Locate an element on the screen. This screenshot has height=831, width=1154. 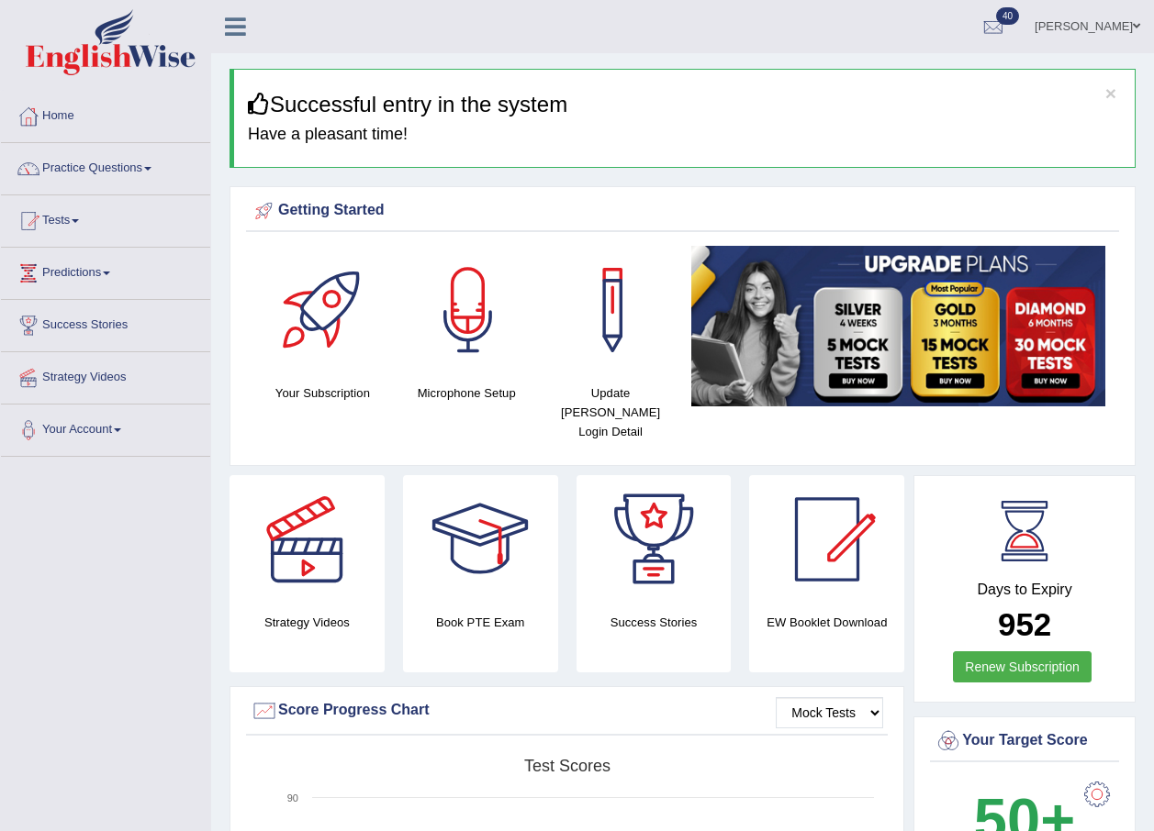
a: Renew Subscription is located at coordinates (1021, 667).